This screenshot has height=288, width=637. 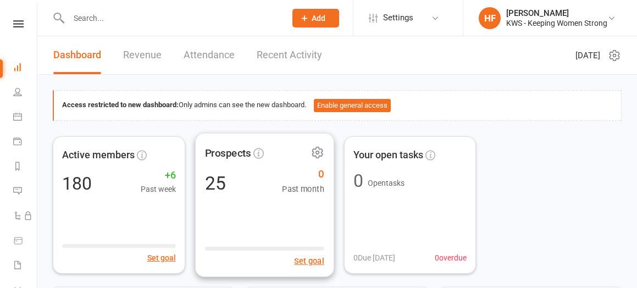 What do you see at coordinates (303, 189) in the screenshot?
I see `span: Past month` at bounding box center [303, 189].